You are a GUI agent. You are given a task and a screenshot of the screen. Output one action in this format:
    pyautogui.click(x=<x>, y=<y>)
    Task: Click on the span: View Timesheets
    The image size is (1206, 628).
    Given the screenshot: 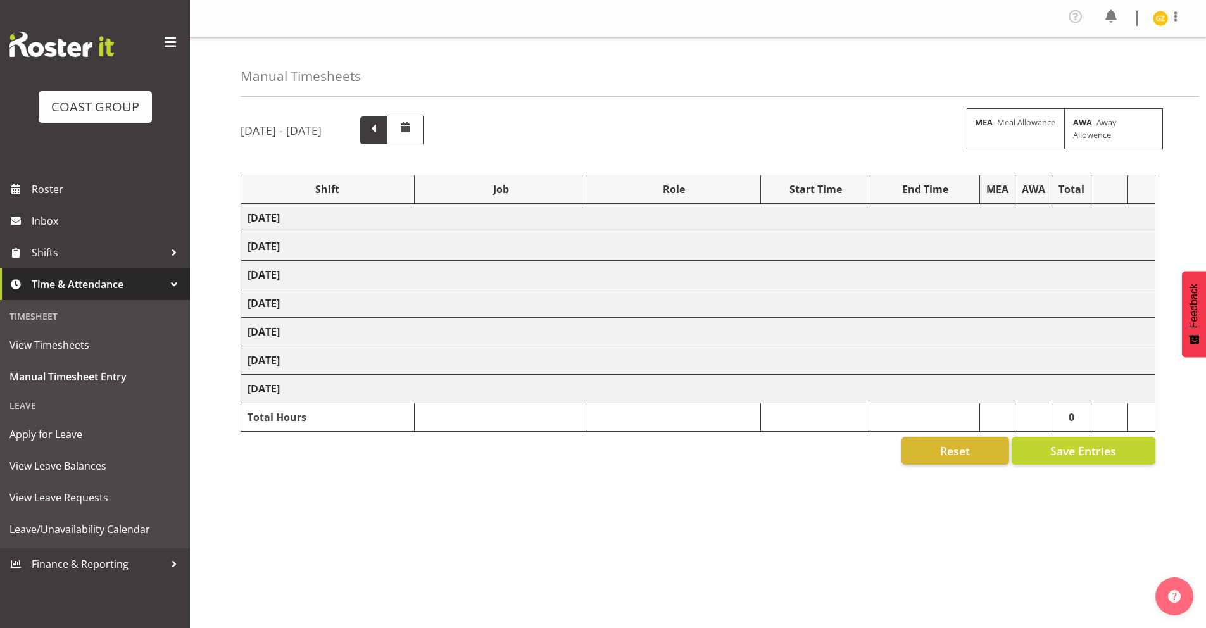 What is the action you would take?
    pyautogui.click(x=95, y=345)
    